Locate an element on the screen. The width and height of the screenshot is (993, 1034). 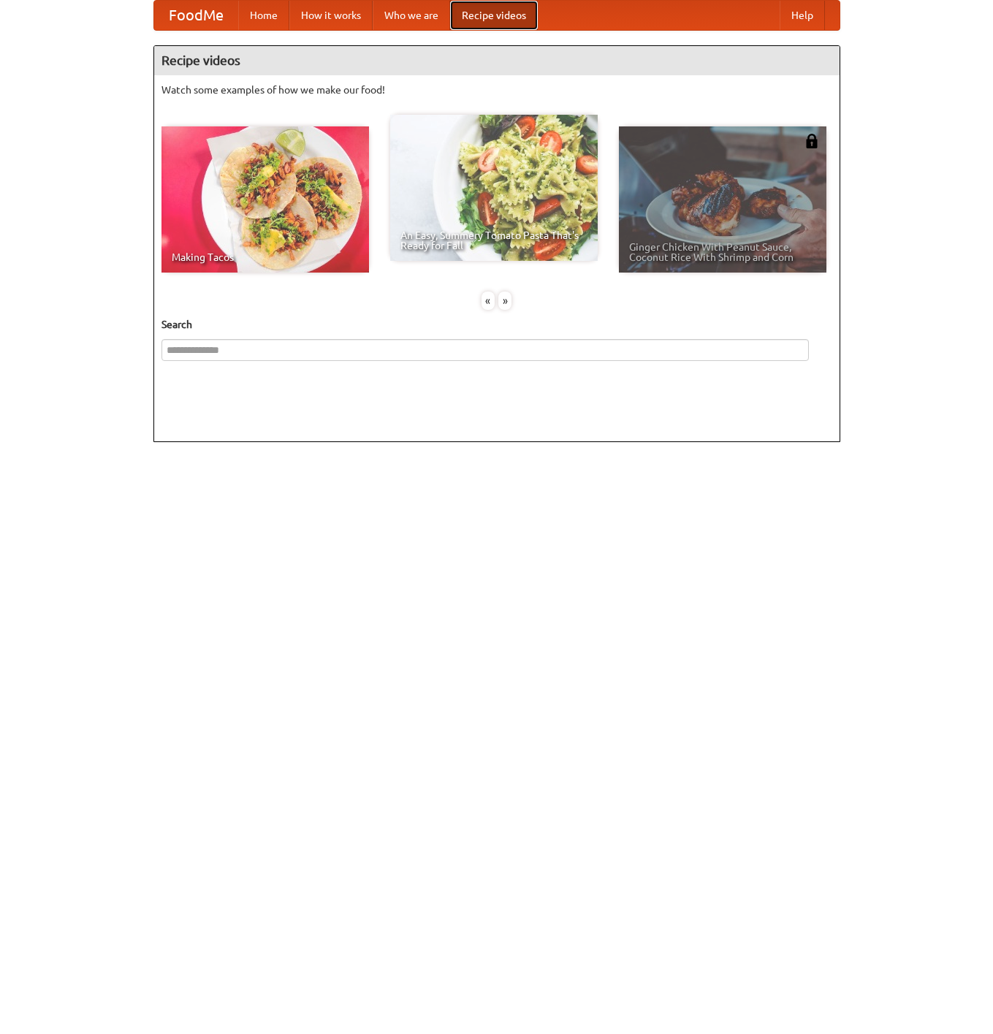
p: Watch some examples of how we make our food! is located at coordinates (497, 90).